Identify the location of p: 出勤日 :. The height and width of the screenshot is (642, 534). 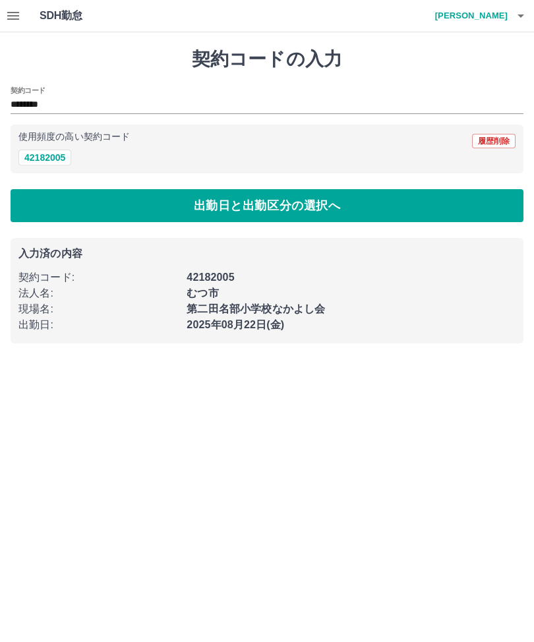
(98, 325).